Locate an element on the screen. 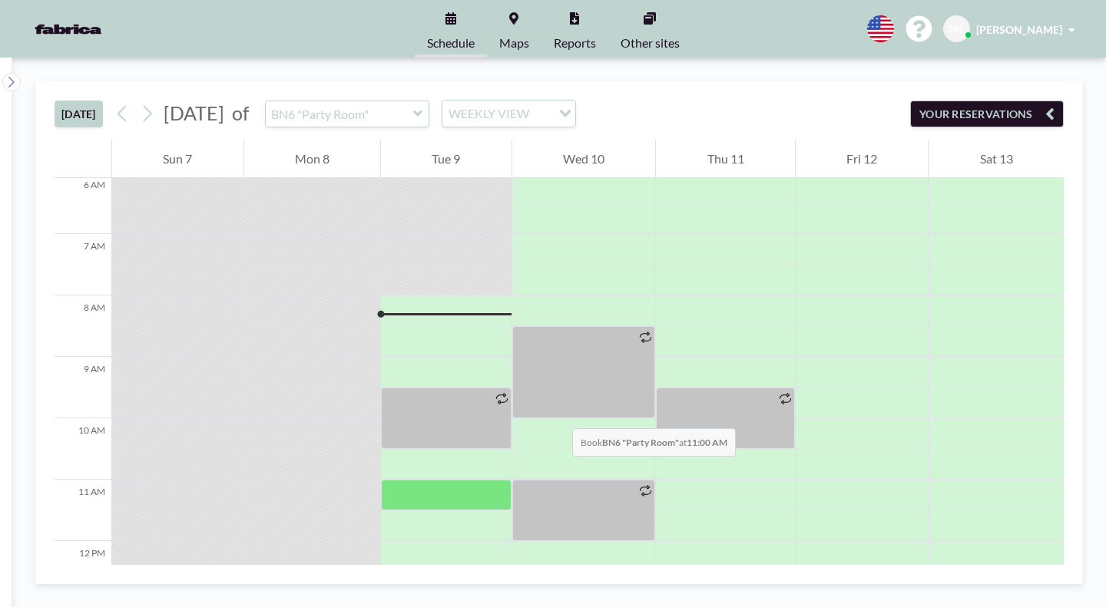  div: 9 AM is located at coordinates (83, 388).